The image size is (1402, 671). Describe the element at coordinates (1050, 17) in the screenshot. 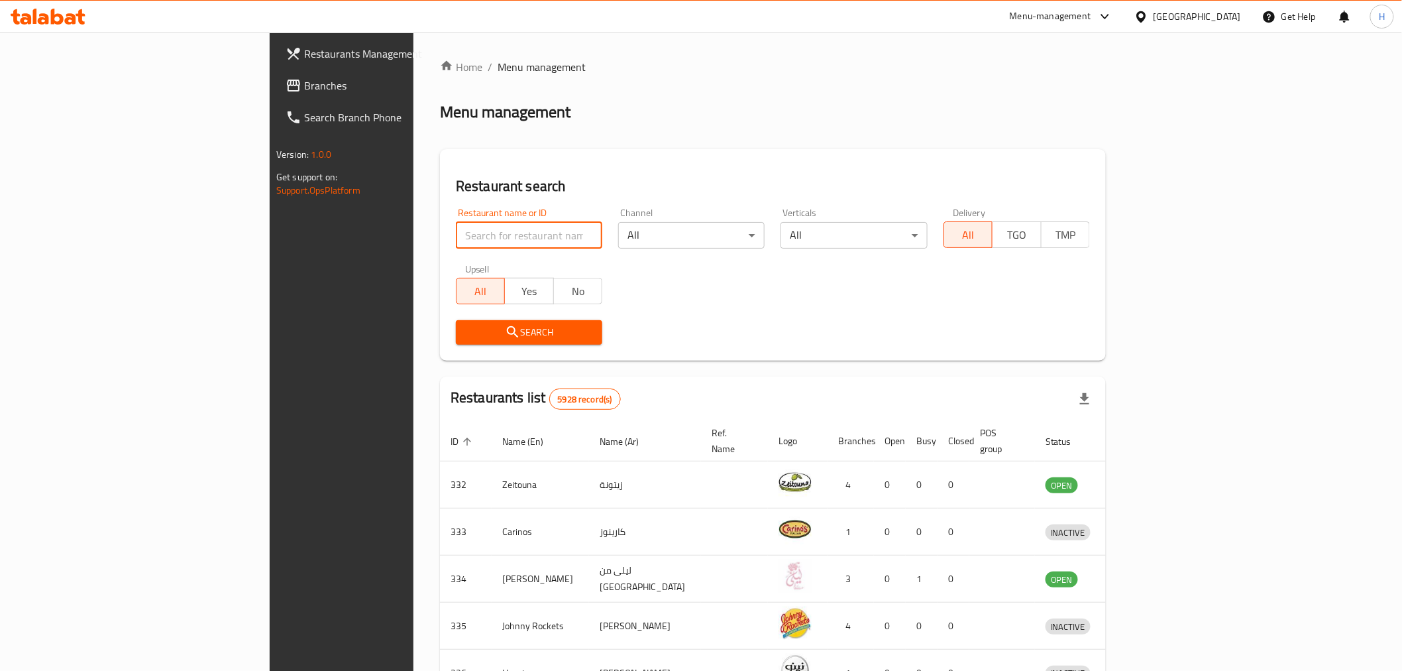

I see `div: Menu-management` at that location.